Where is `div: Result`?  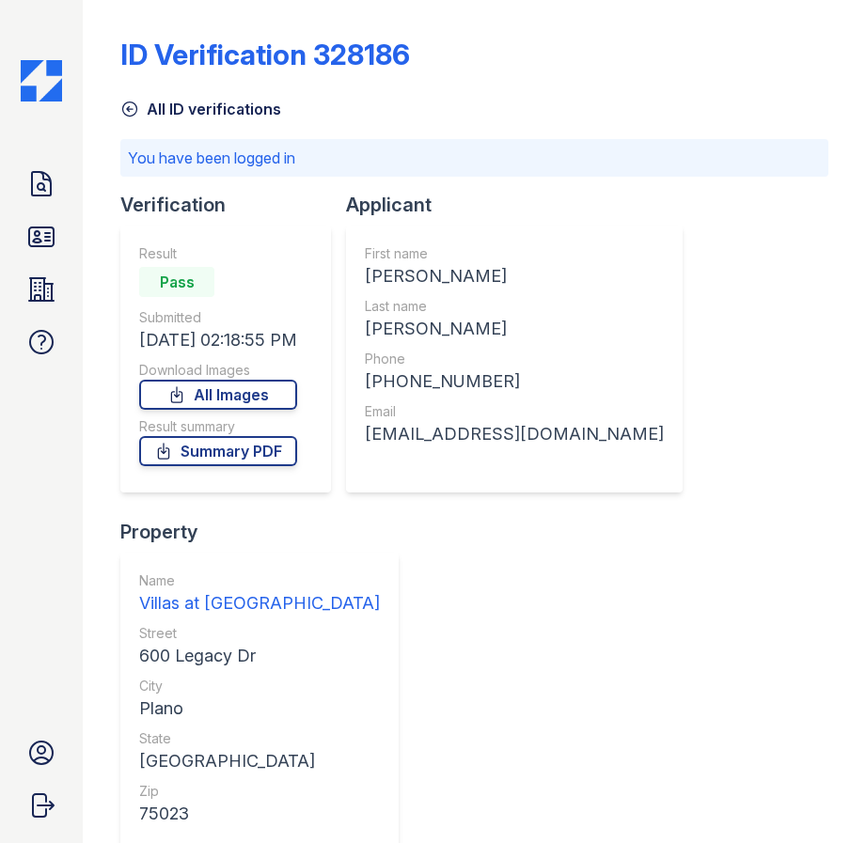 div: Result is located at coordinates (218, 254).